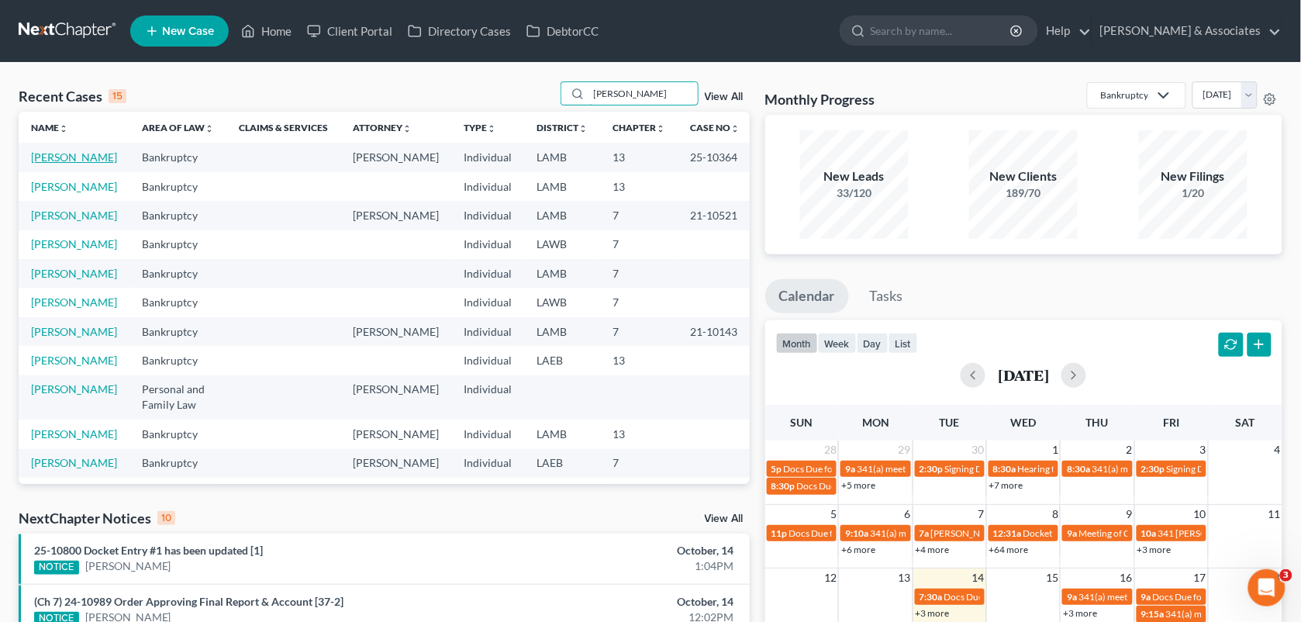 This screenshot has height=622, width=1301. I want to click on span: 8:30p, so click(783, 485).